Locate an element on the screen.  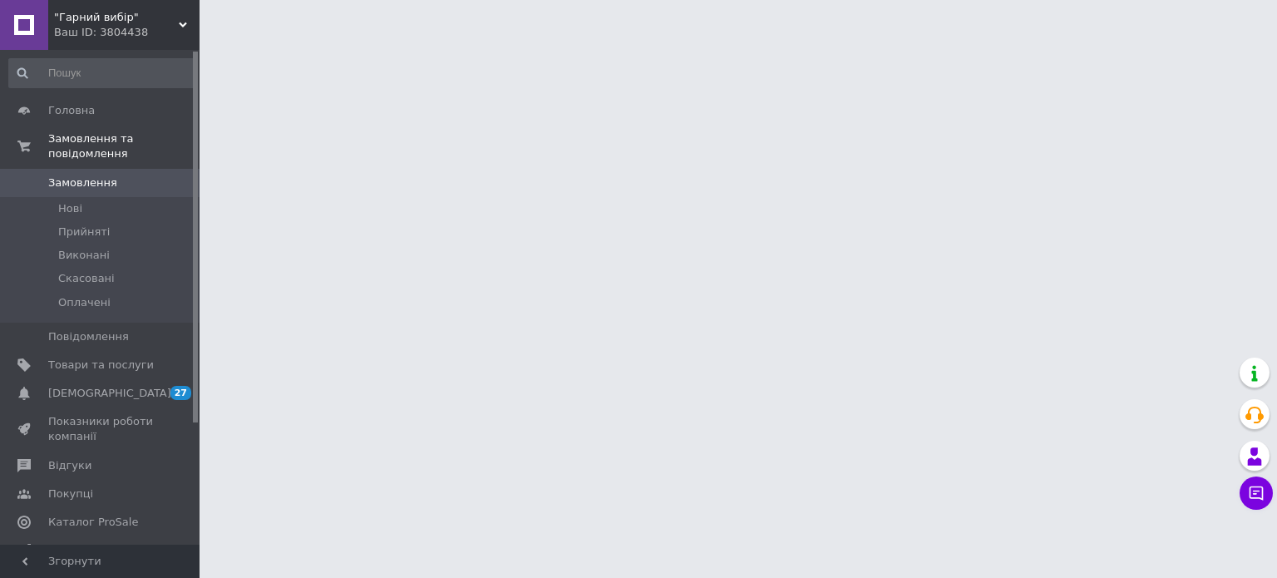
span: Повідомлення is located at coordinates (88, 337).